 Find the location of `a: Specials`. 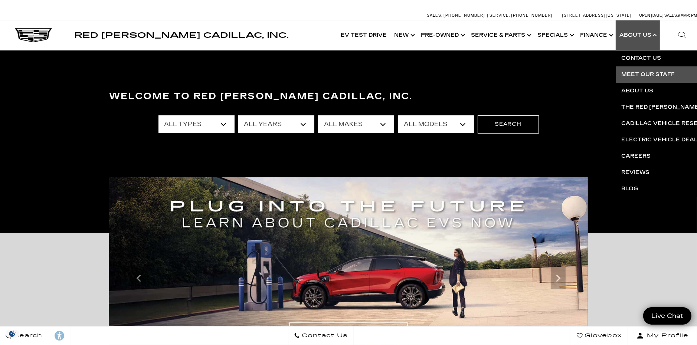

a: Specials is located at coordinates (555, 35).